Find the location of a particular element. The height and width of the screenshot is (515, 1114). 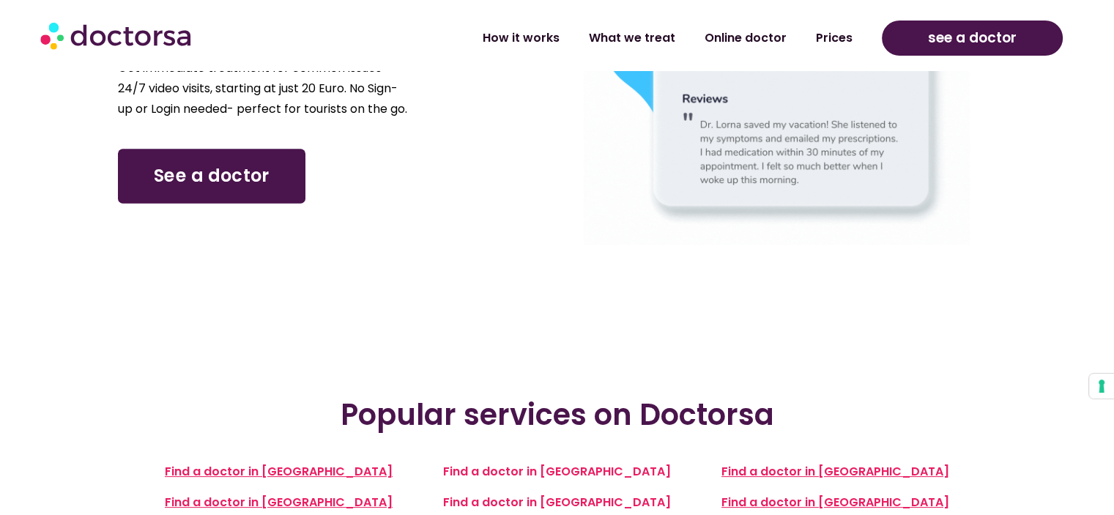

span: see a doctor is located at coordinates (972, 38).